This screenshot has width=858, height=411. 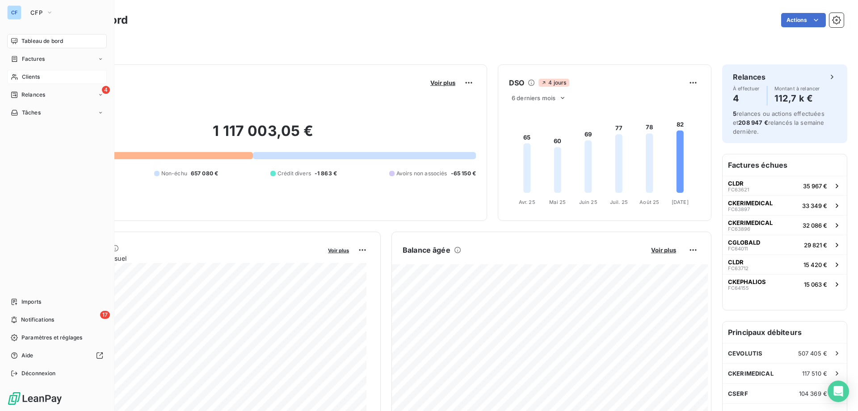 I want to click on h2: 1 117 003,05 €, so click(x=263, y=135).